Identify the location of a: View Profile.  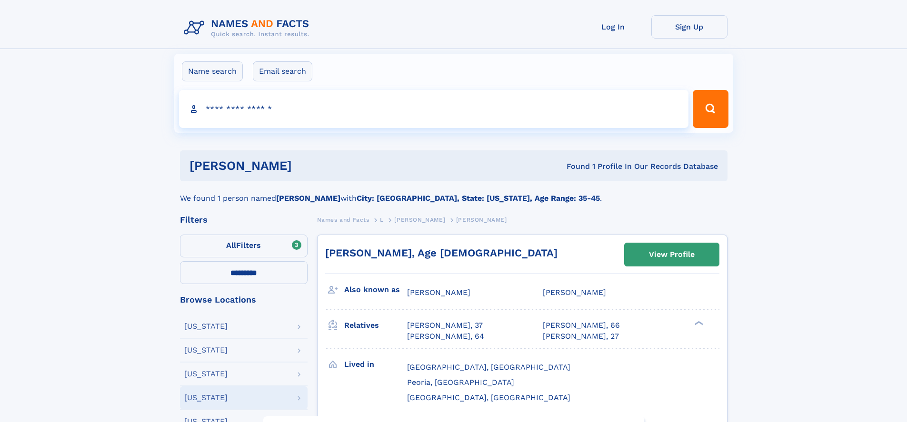
(672, 255).